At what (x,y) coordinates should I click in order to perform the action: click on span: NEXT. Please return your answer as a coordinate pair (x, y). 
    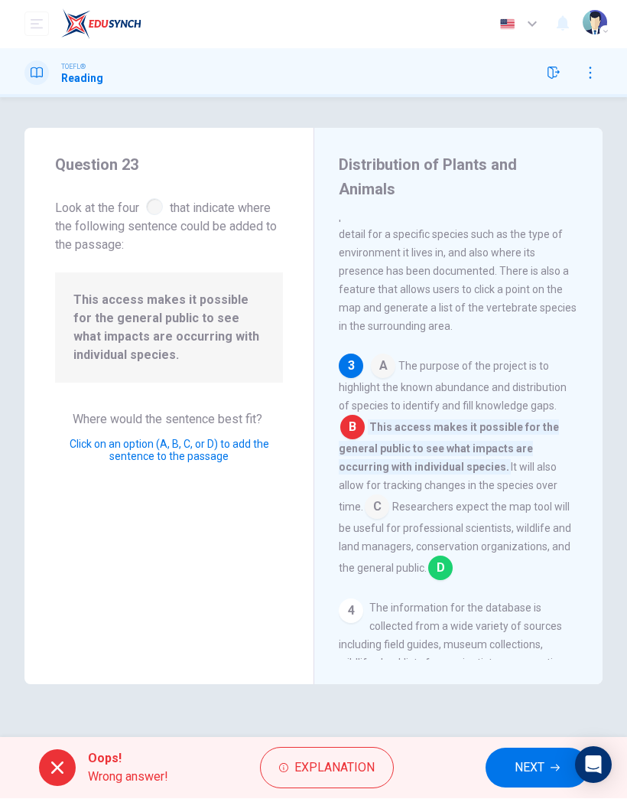
    Looking at the image, I should click on (529, 768).